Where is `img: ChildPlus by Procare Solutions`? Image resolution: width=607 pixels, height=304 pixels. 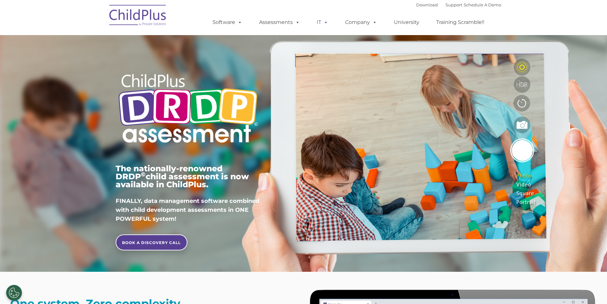
img: ChildPlus by Procare Solutions is located at coordinates (138, 16).